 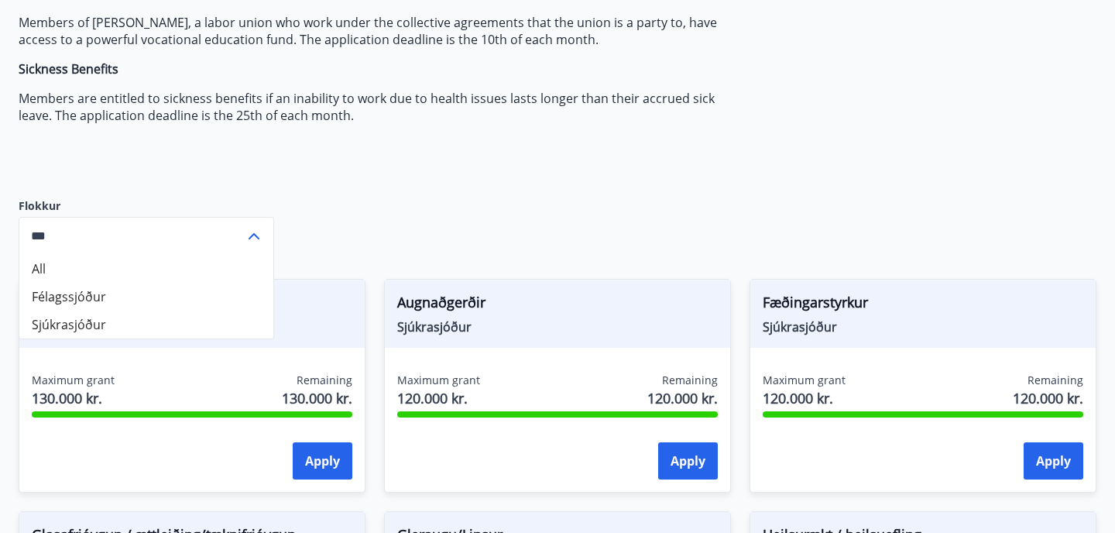 What do you see at coordinates (146, 296) in the screenshot?
I see `li: Félagssjóður` at bounding box center [146, 296].